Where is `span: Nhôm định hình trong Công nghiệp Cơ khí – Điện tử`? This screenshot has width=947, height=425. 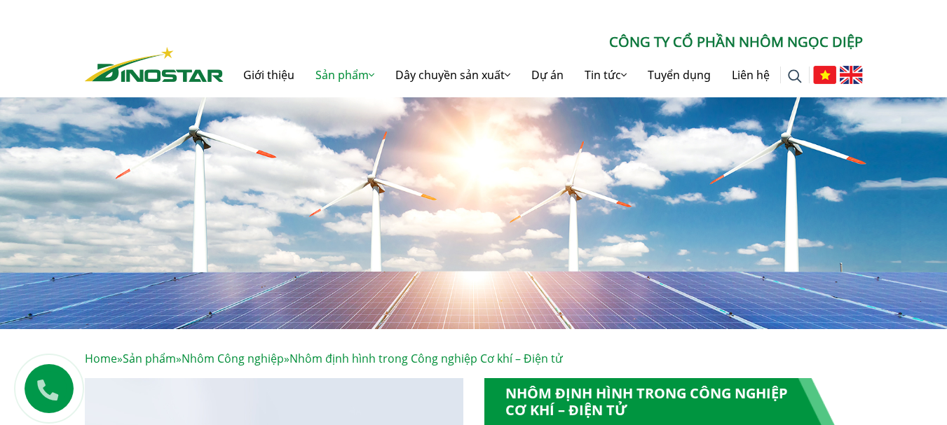
span: Nhôm định hình trong Công nghiệp Cơ khí – Điện tử is located at coordinates (426, 359).